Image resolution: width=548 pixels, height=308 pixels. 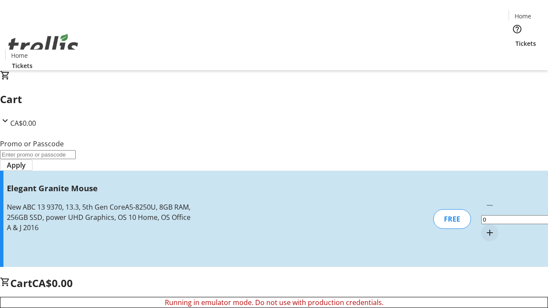 I want to click on button: Help, so click(x=517, y=29).